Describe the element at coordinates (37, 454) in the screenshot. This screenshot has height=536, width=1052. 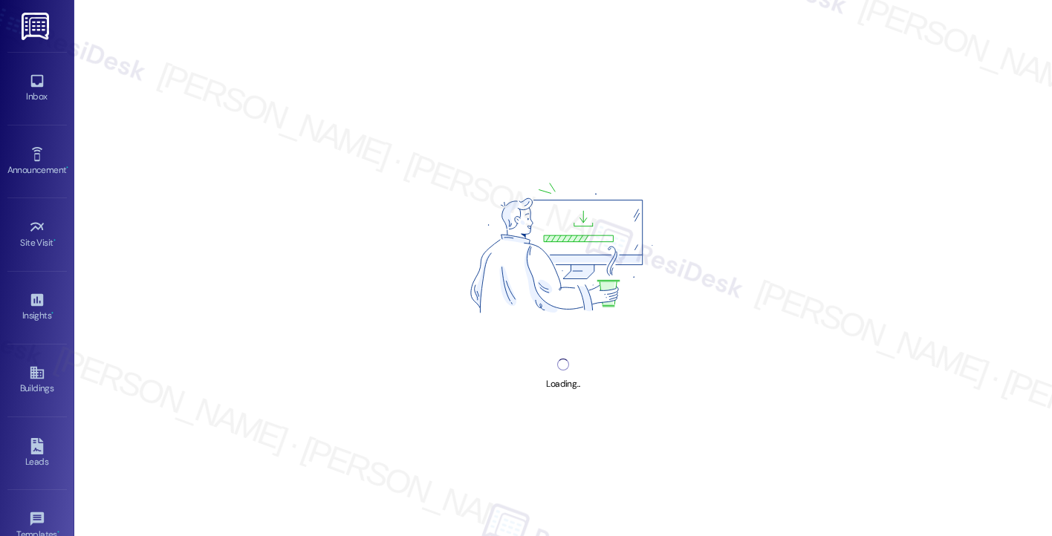
I see `a: Leads` at that location.